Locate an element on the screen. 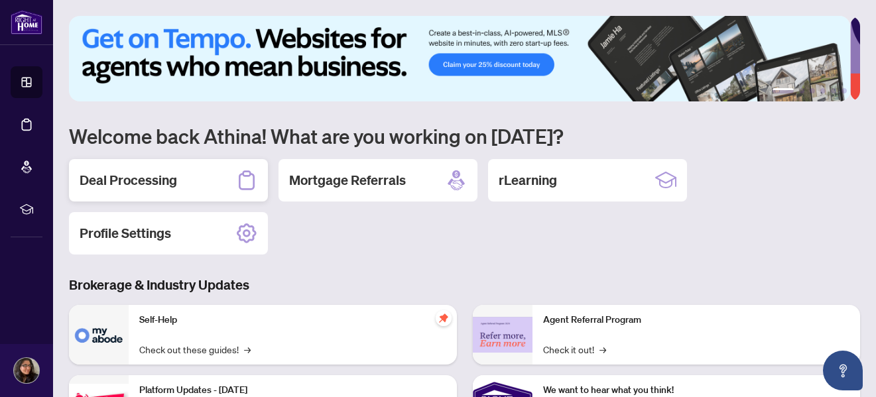  button: 5 is located at coordinates (834, 91).